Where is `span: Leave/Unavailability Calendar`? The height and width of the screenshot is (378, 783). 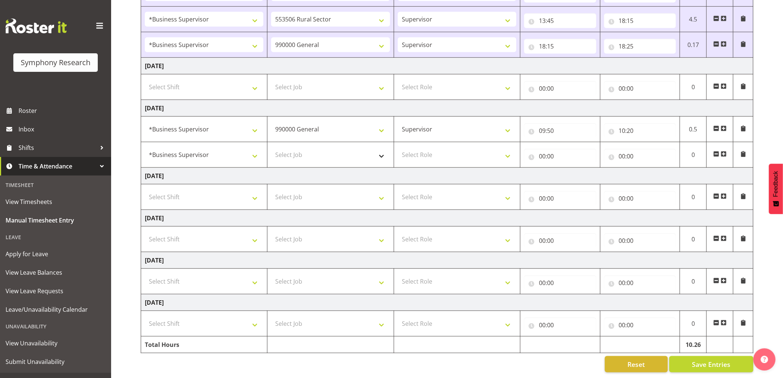 span: Leave/Unavailability Calendar is located at coordinates (56, 310).